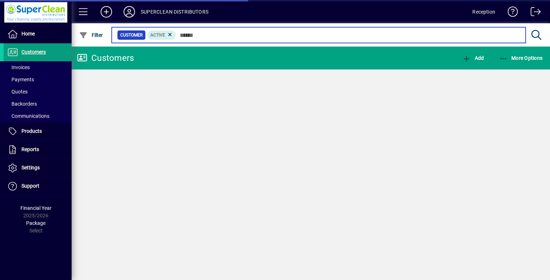 Image resolution: width=550 pixels, height=280 pixels. What do you see at coordinates (157, 35) in the screenshot?
I see `span: Active` at bounding box center [157, 35].